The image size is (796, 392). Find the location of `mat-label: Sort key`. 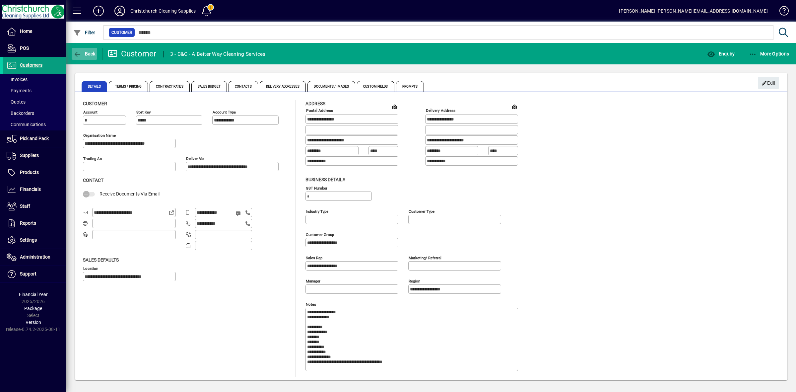

mat-label: Sort key is located at coordinates (143, 112).